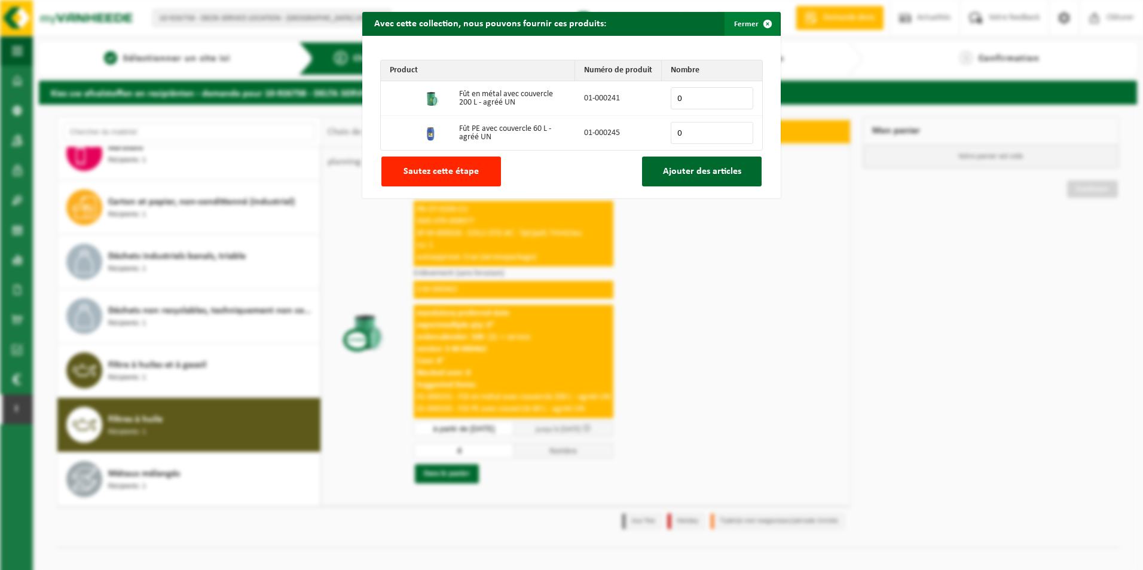 The width and height of the screenshot is (1143, 570). Describe the element at coordinates (702, 172) in the screenshot. I see `button: Ajouter des articles` at that location.